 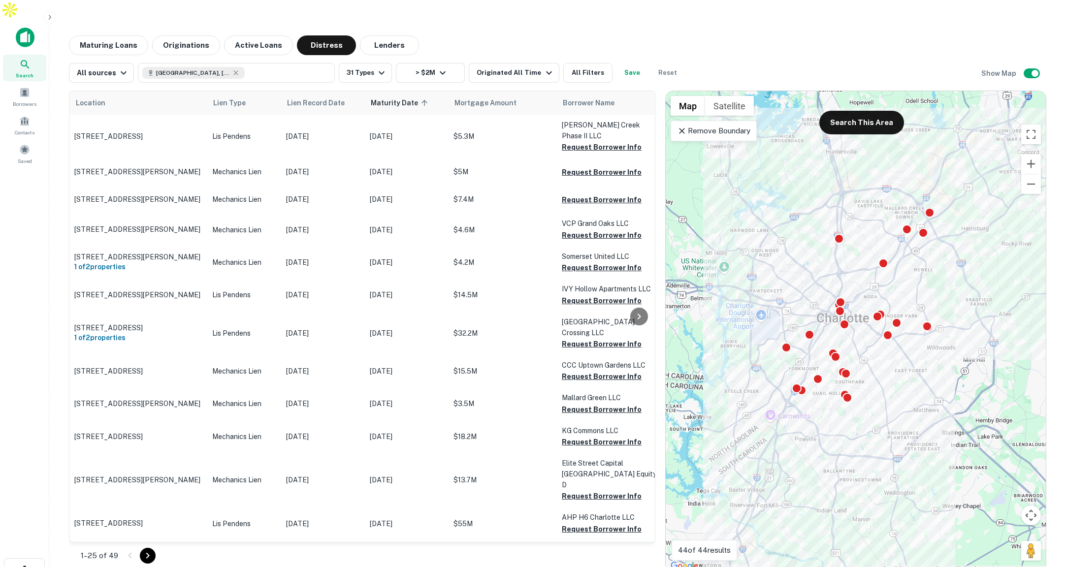 What do you see at coordinates (611, 103) in the screenshot?
I see `th: Borrower Name` at bounding box center [611, 103].